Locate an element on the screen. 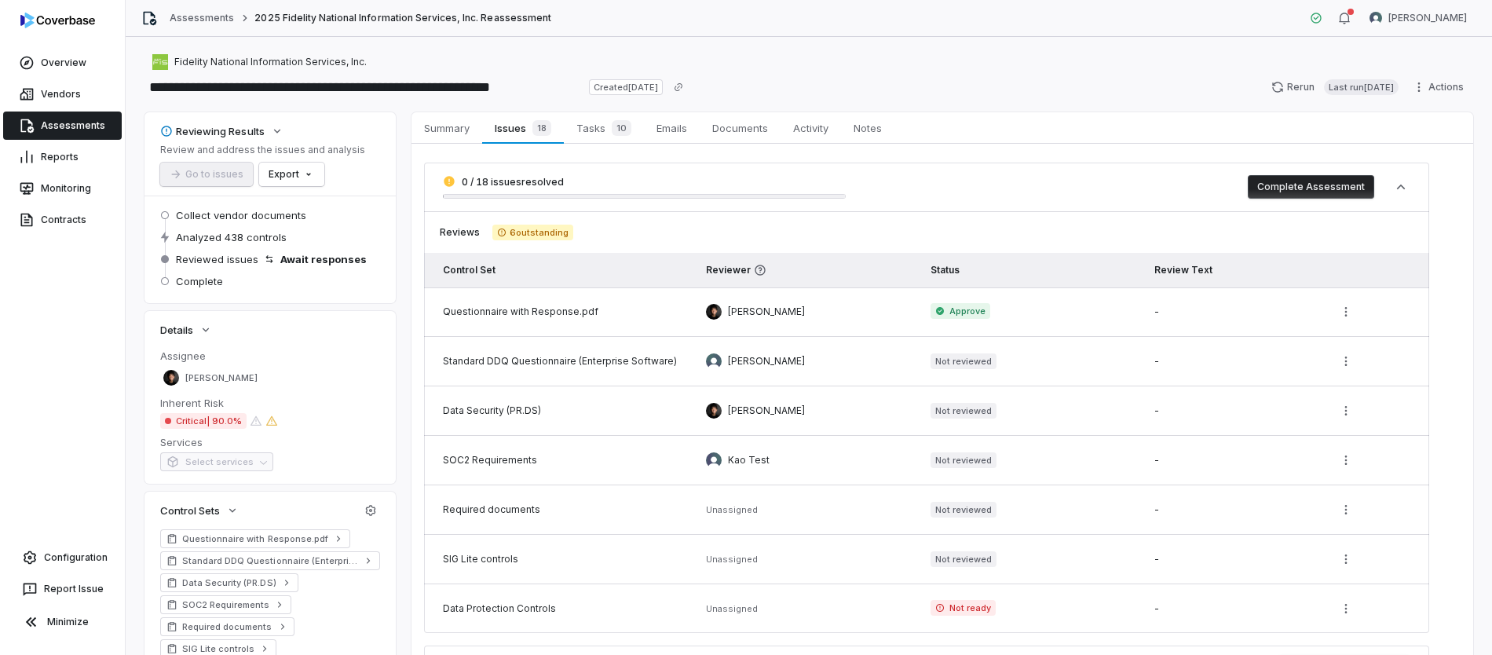 The height and width of the screenshot is (655, 1492). button: Reviewing Results is located at coordinates (221, 131).